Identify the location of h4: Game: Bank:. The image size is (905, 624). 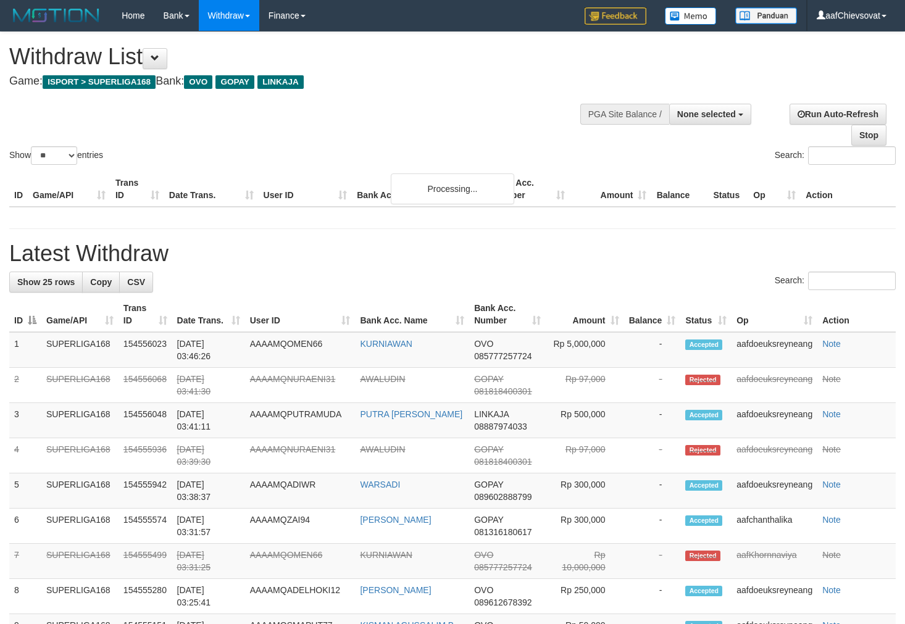
(300, 81).